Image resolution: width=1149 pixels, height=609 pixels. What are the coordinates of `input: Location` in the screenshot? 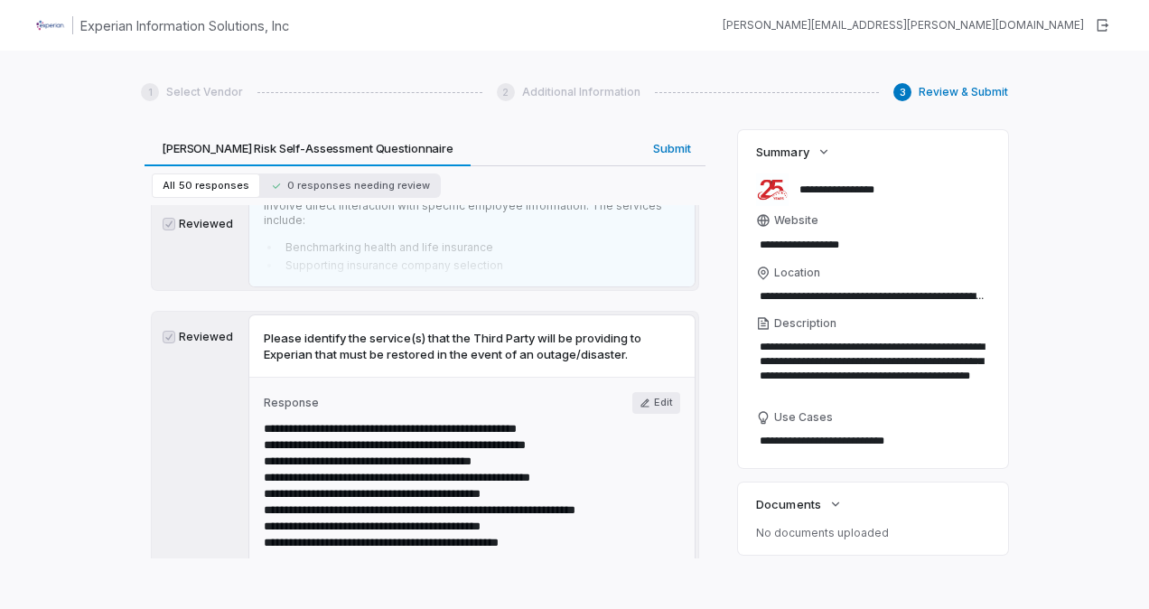 It's located at (872, 296).